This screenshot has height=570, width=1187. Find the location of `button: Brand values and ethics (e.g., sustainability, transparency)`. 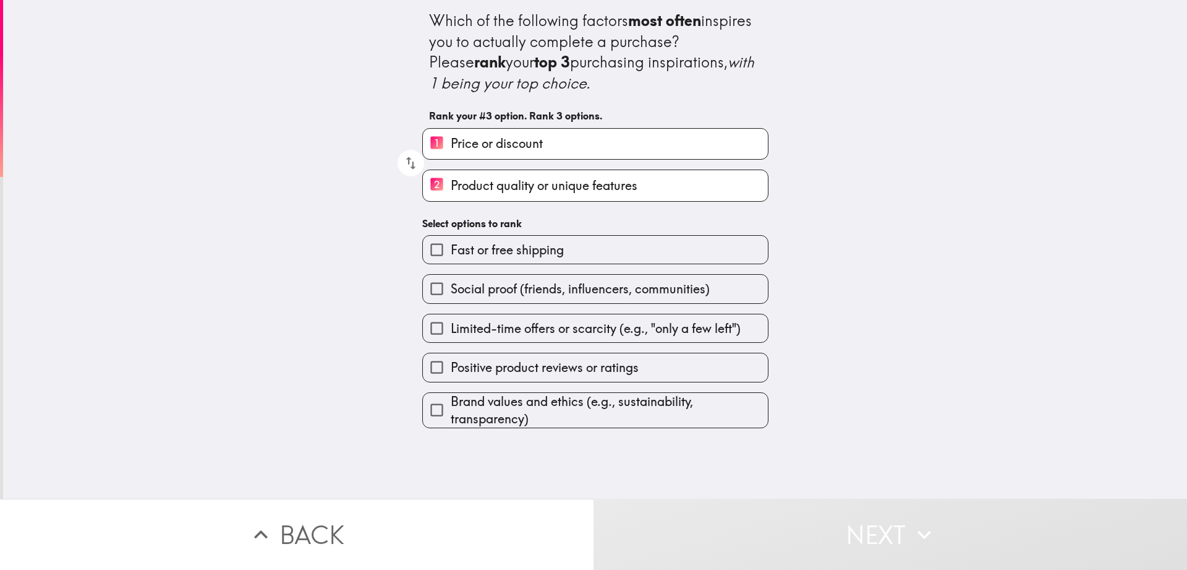

button: Brand values and ethics (e.g., sustainability, transparency) is located at coordinates (595, 410).